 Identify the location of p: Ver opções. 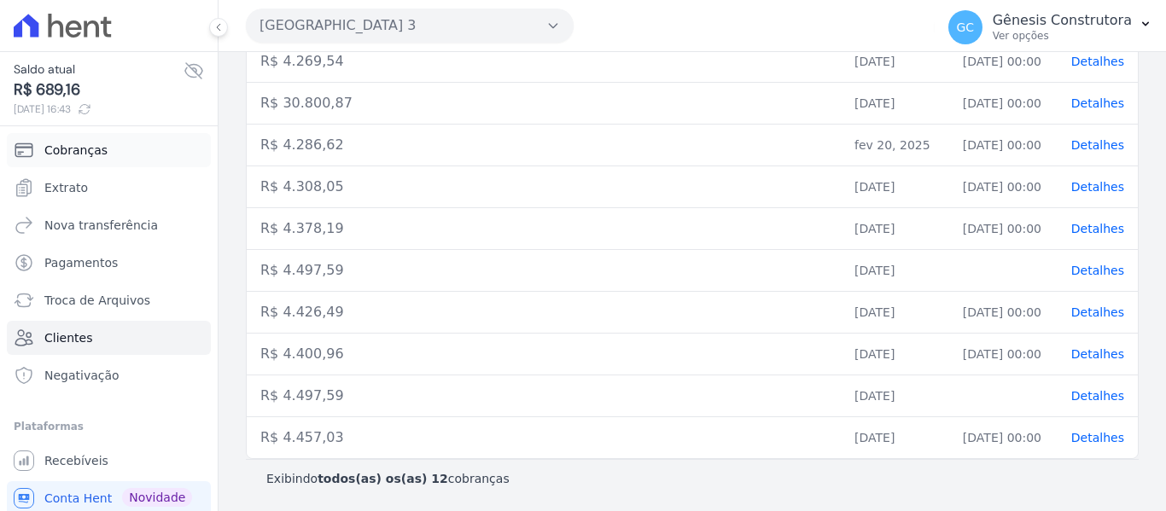
(1062, 36).